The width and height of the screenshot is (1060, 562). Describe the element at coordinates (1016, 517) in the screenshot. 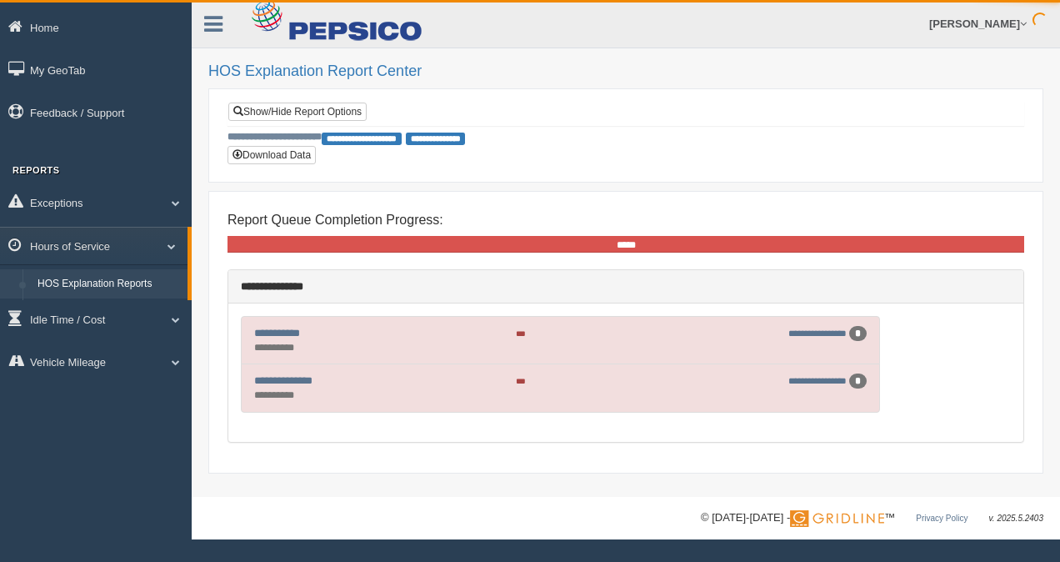

I see `span: v. 2025.5.2403` at that location.